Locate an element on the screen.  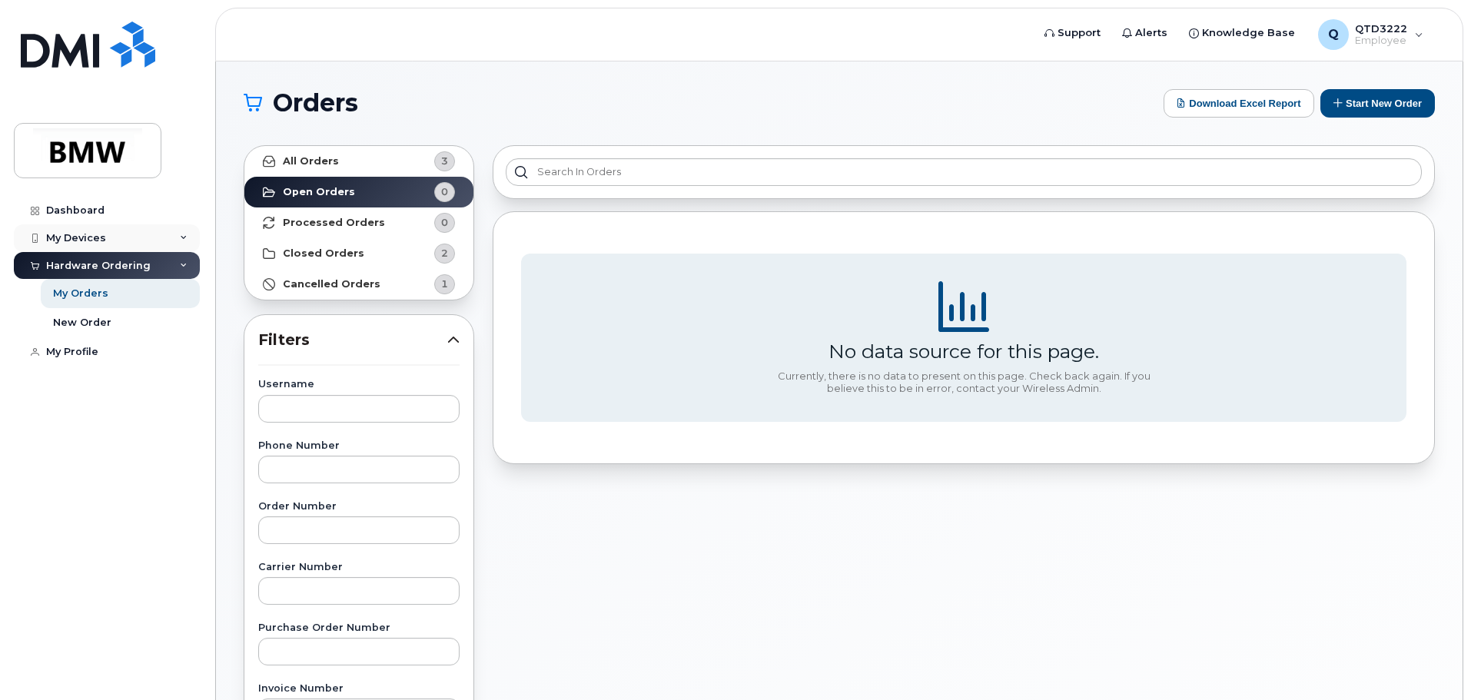
label: Order Number is located at coordinates (359, 506).